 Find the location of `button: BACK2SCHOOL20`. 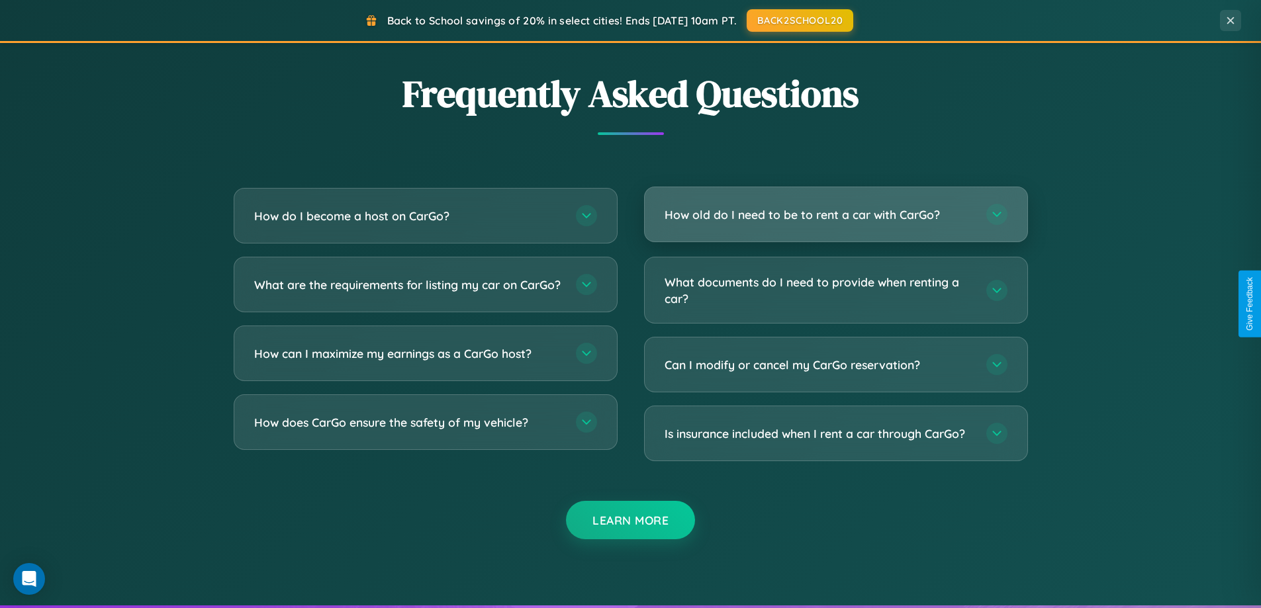

button: BACK2SCHOOL20 is located at coordinates (800, 21).